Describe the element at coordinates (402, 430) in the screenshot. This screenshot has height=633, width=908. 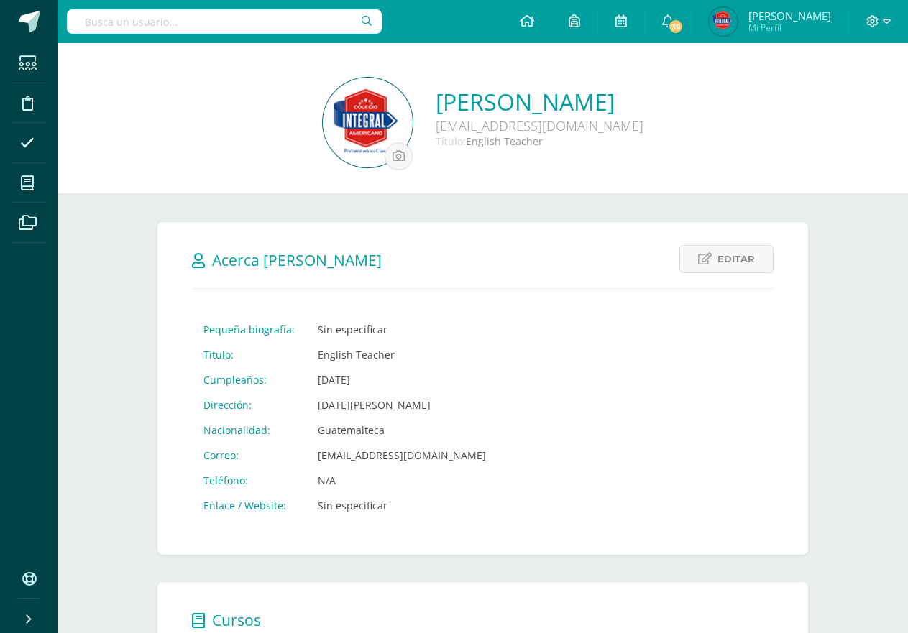
I see `td: Guatemalteca` at that location.